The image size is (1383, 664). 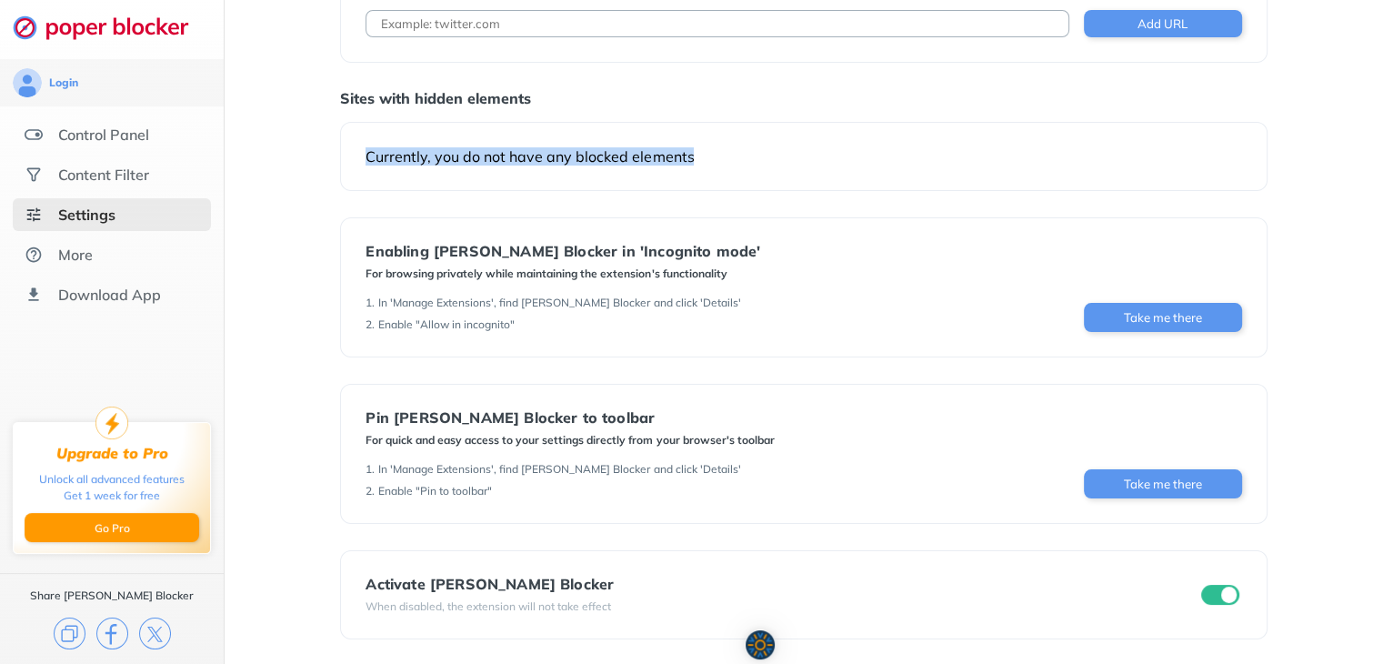 What do you see at coordinates (1163, 24) in the screenshot?
I see `button: Add URL` at bounding box center [1163, 24].